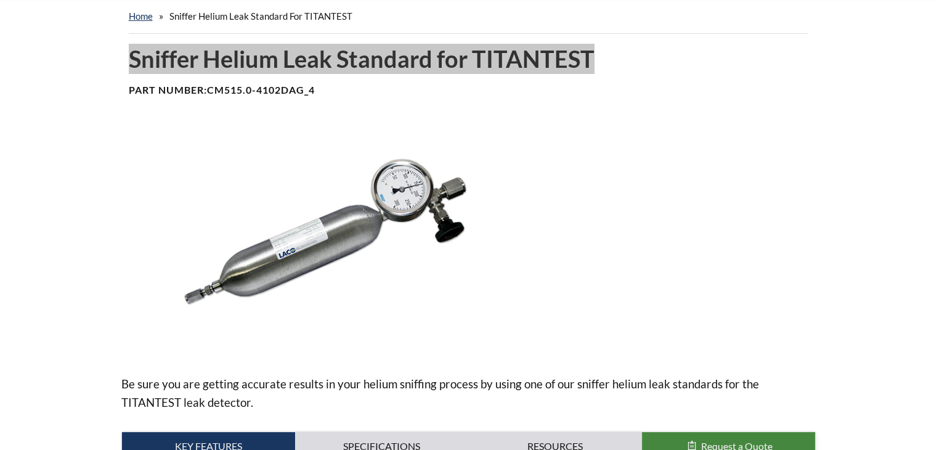  What do you see at coordinates (469, 90) in the screenshot?
I see `h4: Part Number:` at bounding box center [469, 90].